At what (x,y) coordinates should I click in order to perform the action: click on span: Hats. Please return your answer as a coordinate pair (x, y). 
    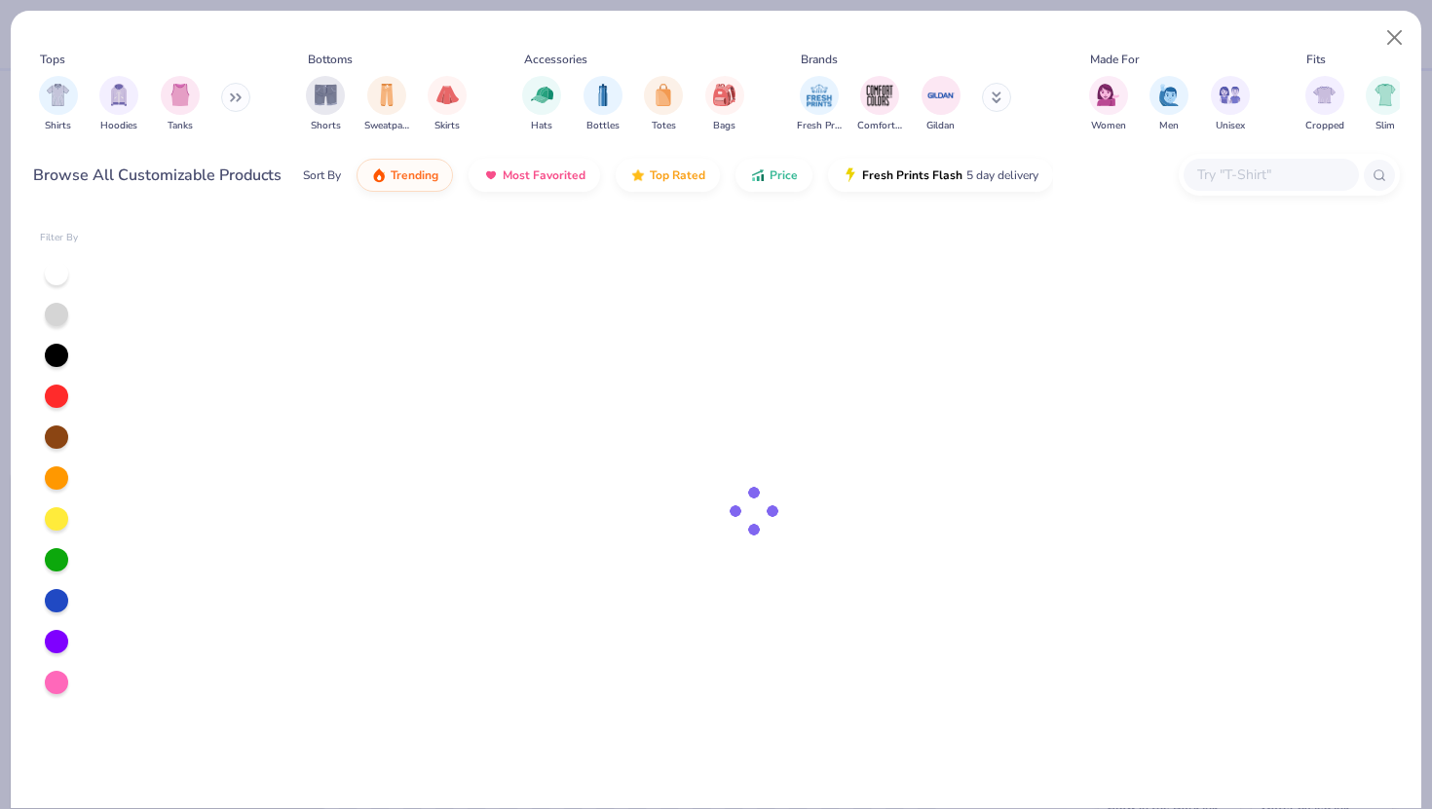
    Looking at the image, I should click on (542, 126).